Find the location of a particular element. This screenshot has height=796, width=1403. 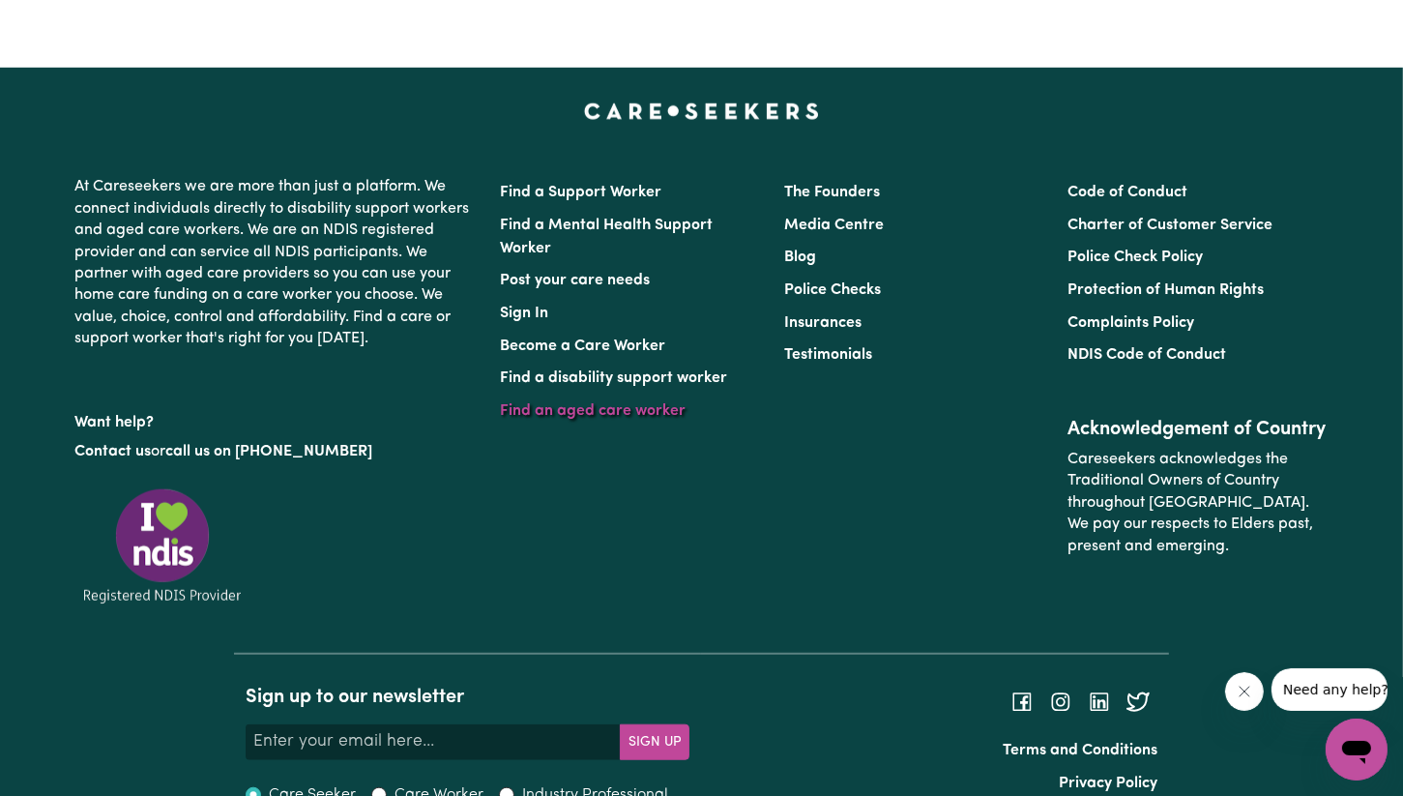

a: Insurances is located at coordinates (823, 323).